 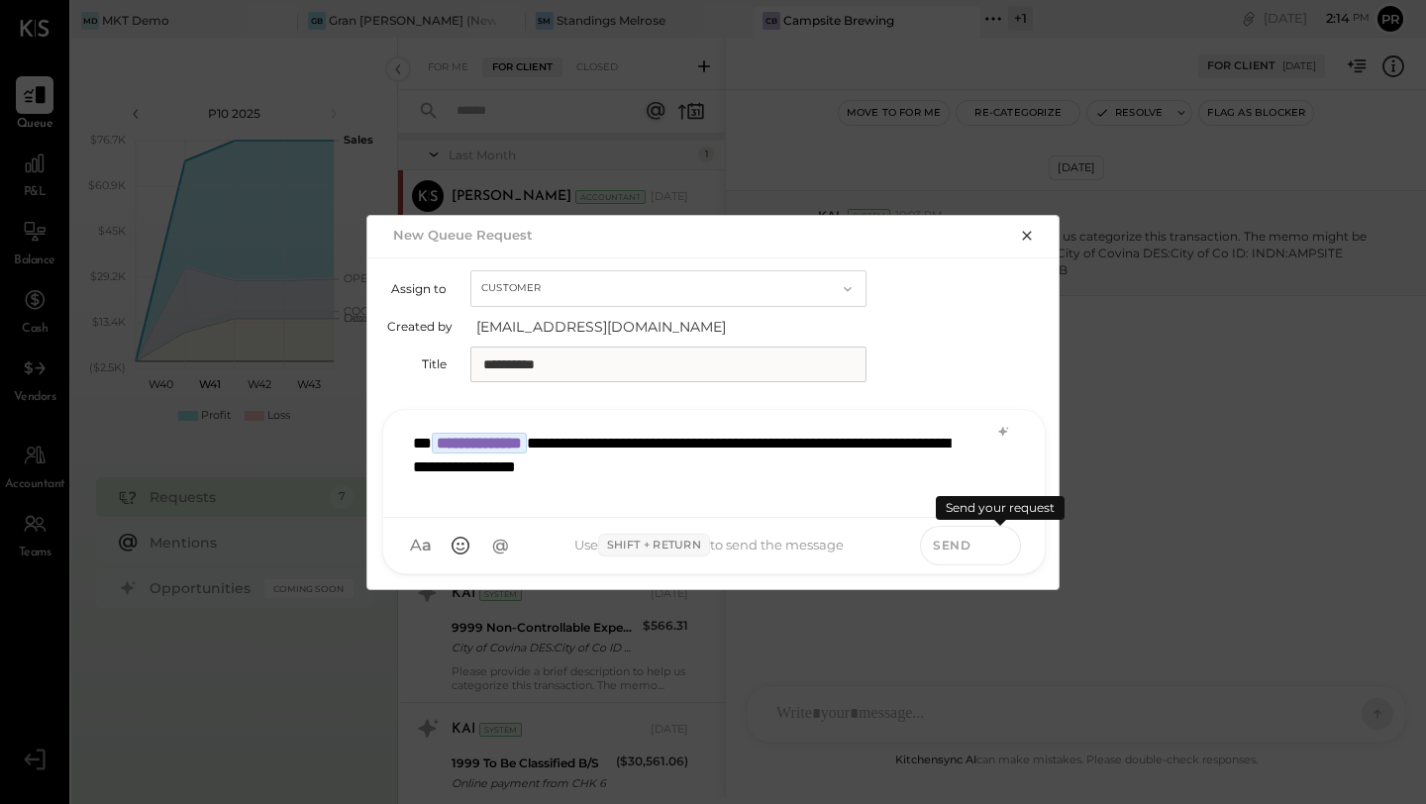 I want to click on div: Use to send the message, so click(x=709, y=546).